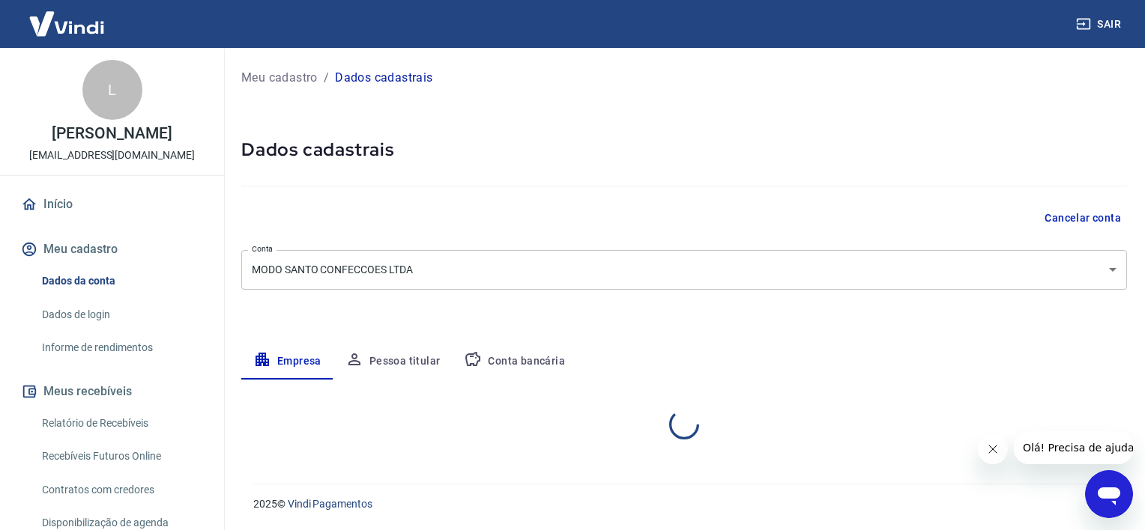  What do you see at coordinates (67, 16) in the screenshot?
I see `span: Olá! Precisa de ajuda?` at bounding box center [67, 16].